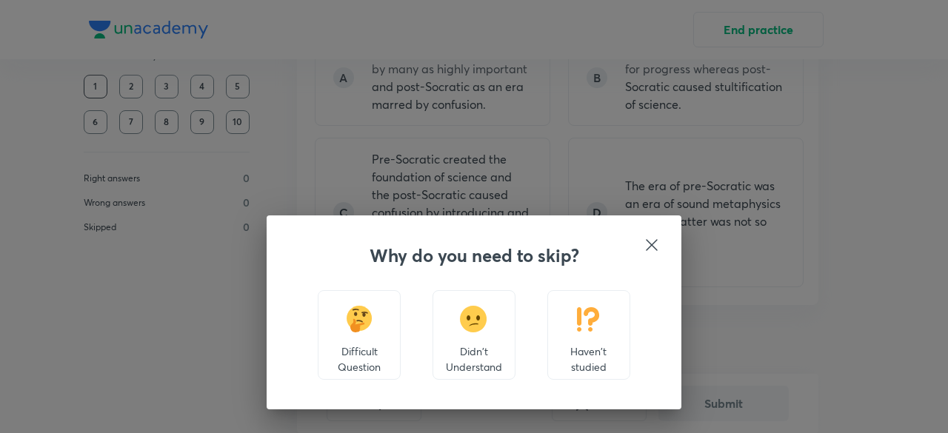  Describe the element at coordinates (588, 319) in the screenshot. I see `img: Haven't studied` at that location.